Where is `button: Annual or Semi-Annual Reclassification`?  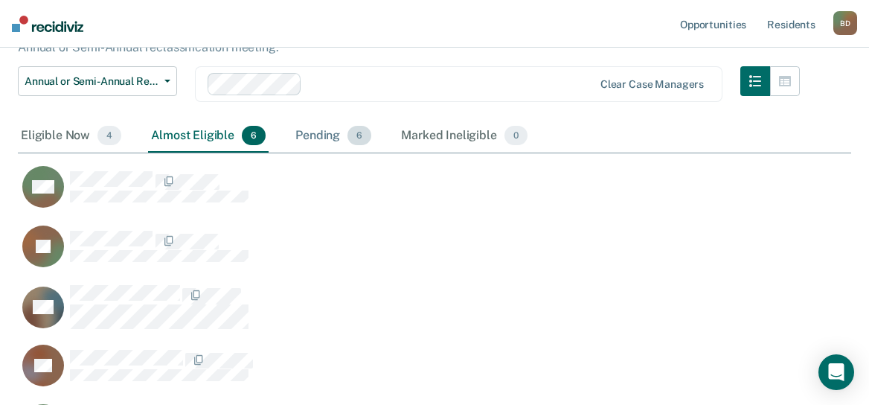 button: Annual or Semi-Annual Reclassification is located at coordinates (97, 81).